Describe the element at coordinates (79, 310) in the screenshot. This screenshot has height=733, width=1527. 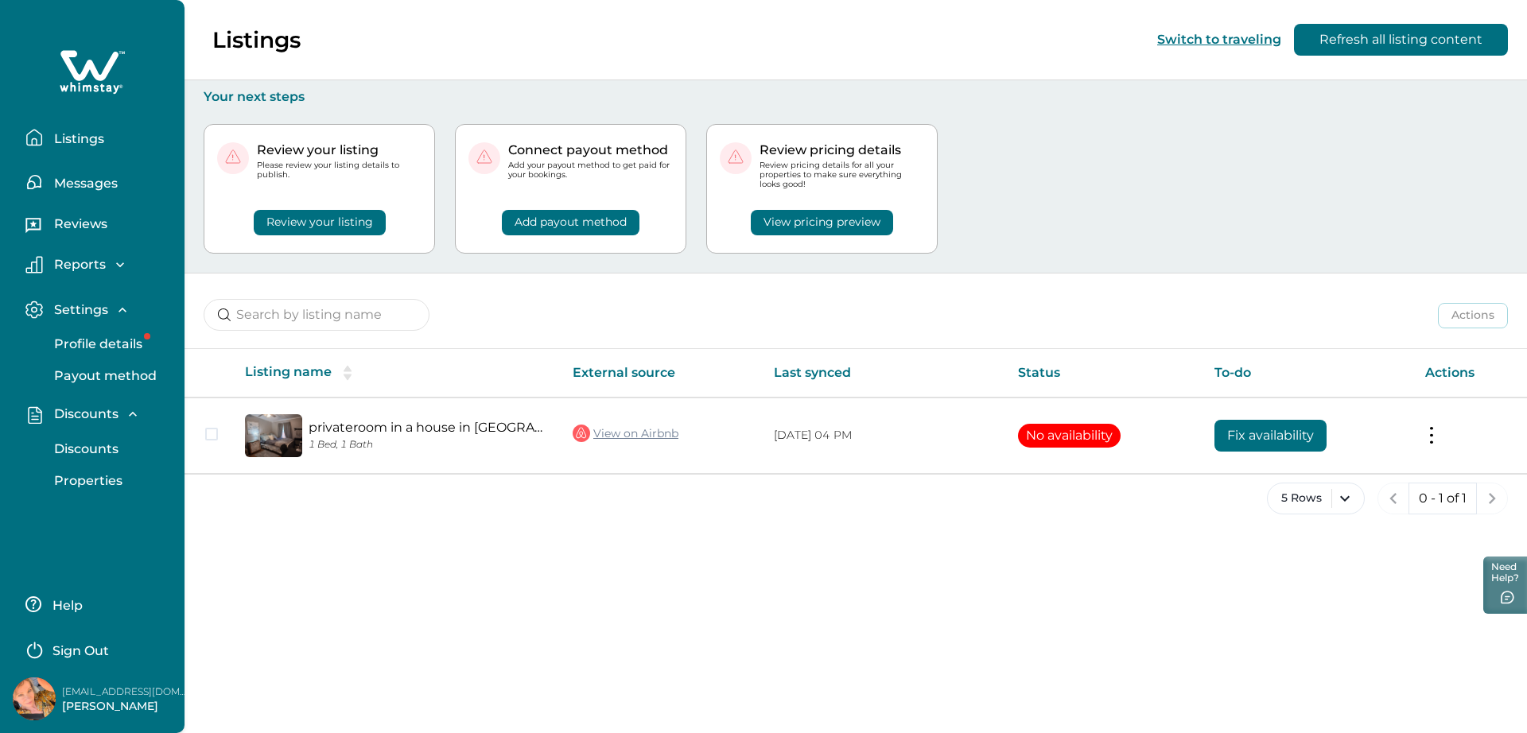
I see `p: Settings` at that location.